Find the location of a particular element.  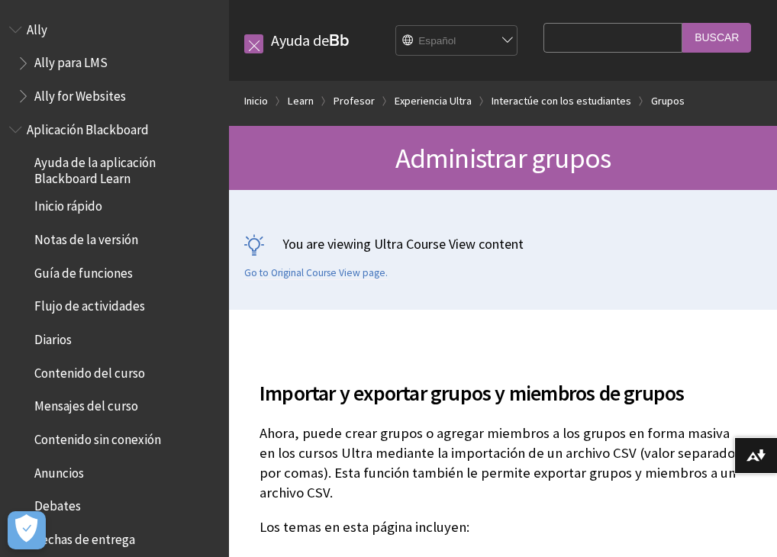

p: Ahora, puede crear grupos o agregar miembros a los grupos en forma masiva en los cursos Ultra med... is located at coordinates (503, 463).